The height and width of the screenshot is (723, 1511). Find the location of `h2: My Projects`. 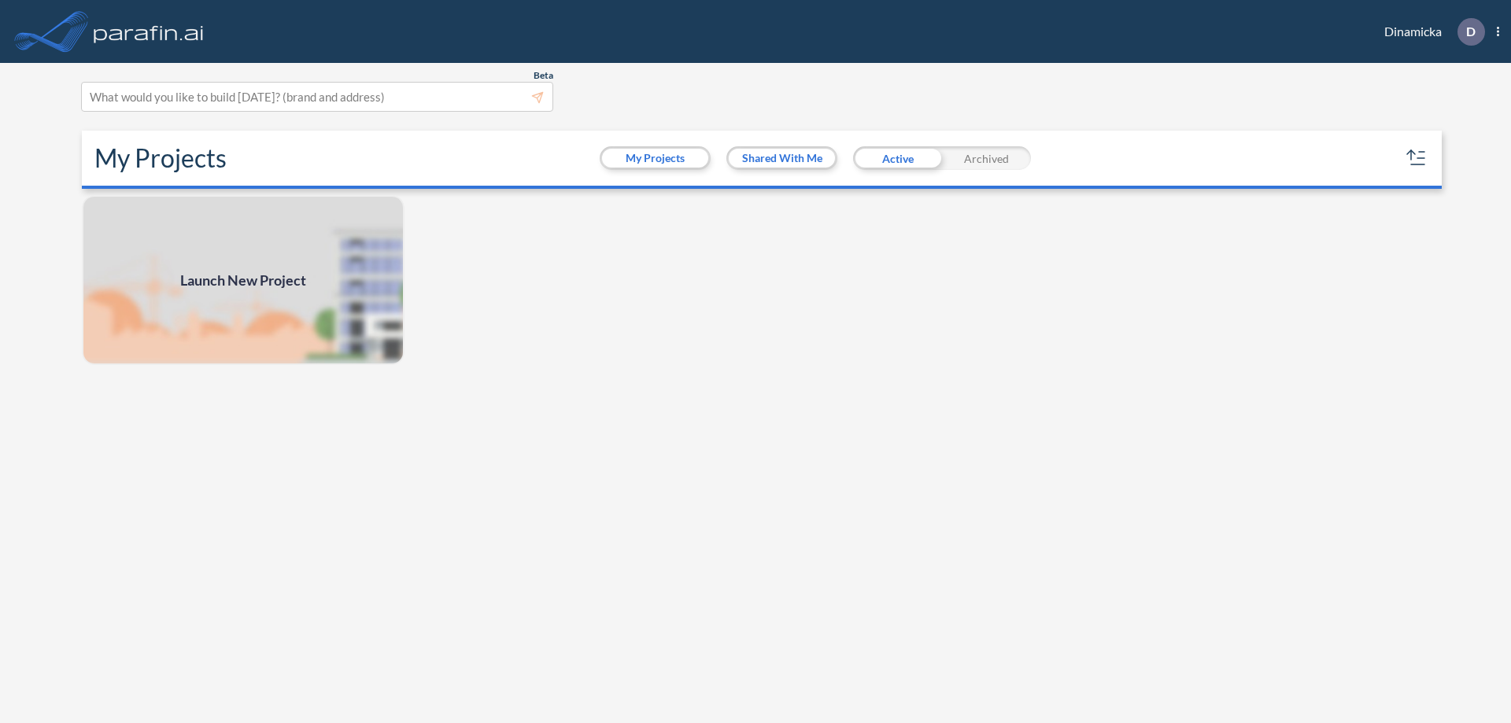

h2: My Projects is located at coordinates (161, 158).